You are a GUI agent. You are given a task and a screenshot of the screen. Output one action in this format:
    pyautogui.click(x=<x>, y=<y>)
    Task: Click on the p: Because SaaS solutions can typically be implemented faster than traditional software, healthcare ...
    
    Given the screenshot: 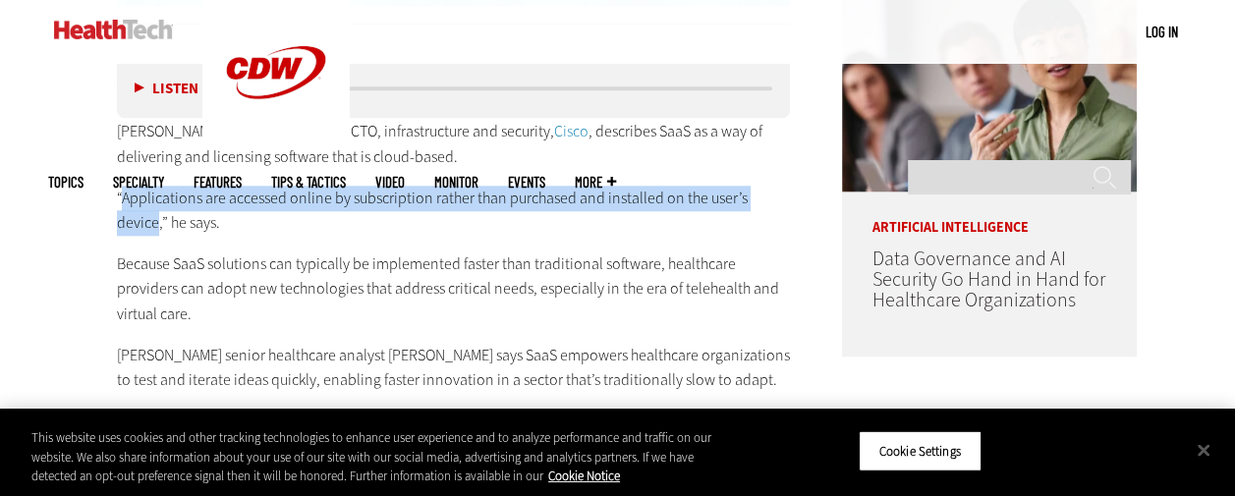 What is the action you would take?
    pyautogui.click(x=454, y=289)
    